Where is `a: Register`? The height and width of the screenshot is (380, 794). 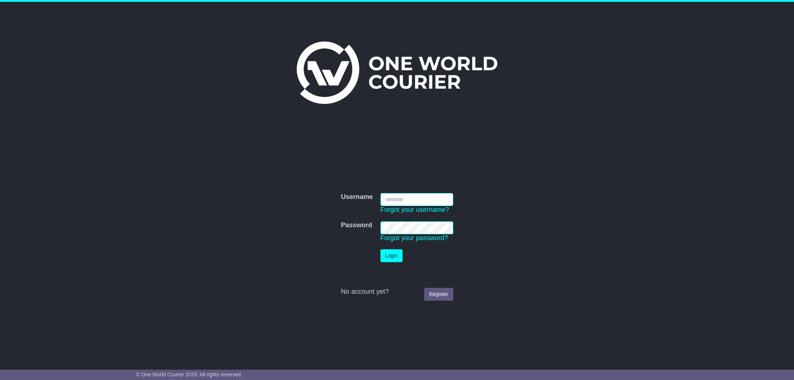
a: Register is located at coordinates (439, 294).